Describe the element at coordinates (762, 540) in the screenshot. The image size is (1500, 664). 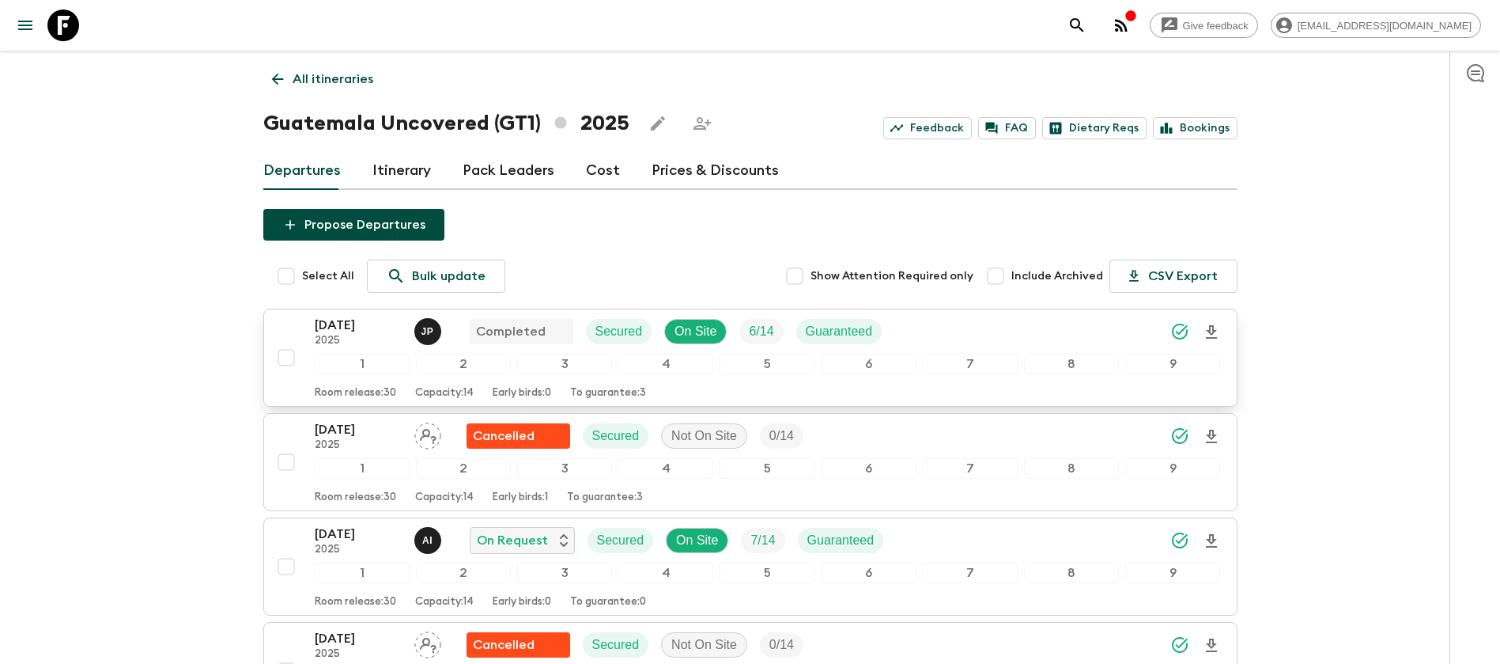
I see `p: 7 / 14` at that location.